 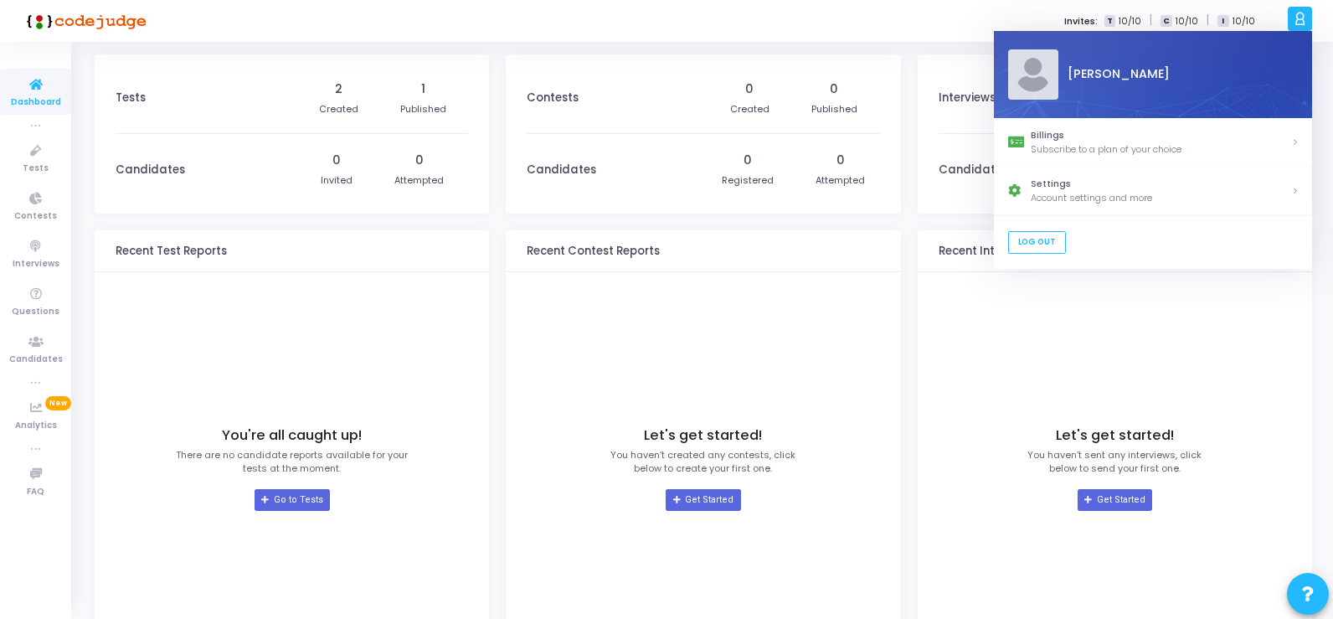 I want to click on h3: Recent Interview Reports, so click(x=1007, y=251).